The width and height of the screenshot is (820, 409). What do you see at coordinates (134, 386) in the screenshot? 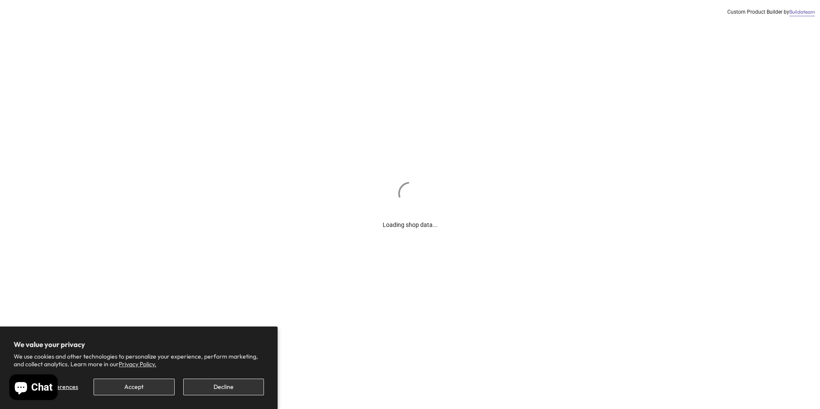
I see `button: Accept` at bounding box center [134, 386].